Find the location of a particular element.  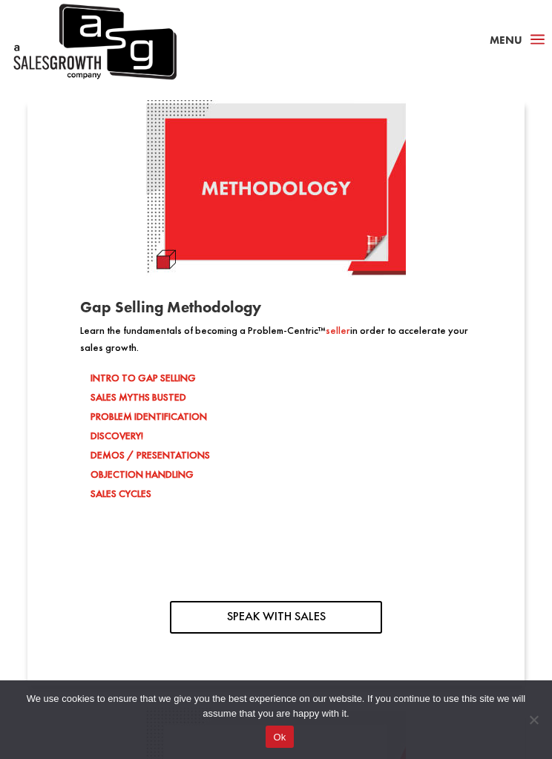

li: DISCOVERY! is located at coordinates (281, 435).